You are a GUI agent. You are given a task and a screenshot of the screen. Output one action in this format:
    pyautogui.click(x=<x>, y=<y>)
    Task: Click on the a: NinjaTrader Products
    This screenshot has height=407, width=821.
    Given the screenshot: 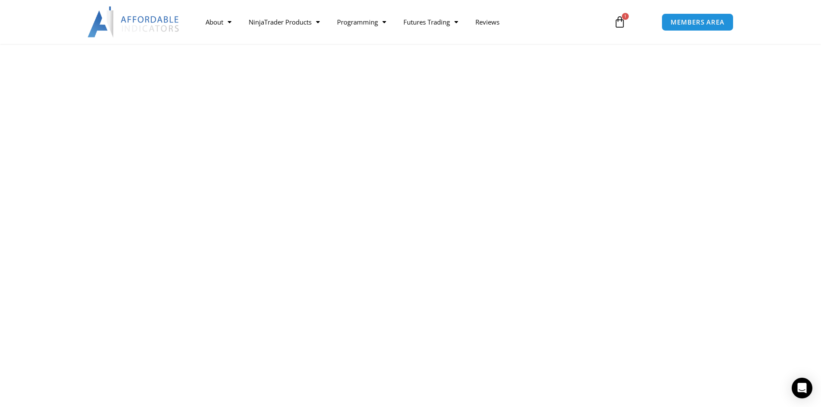 What is the action you would take?
    pyautogui.click(x=284, y=22)
    